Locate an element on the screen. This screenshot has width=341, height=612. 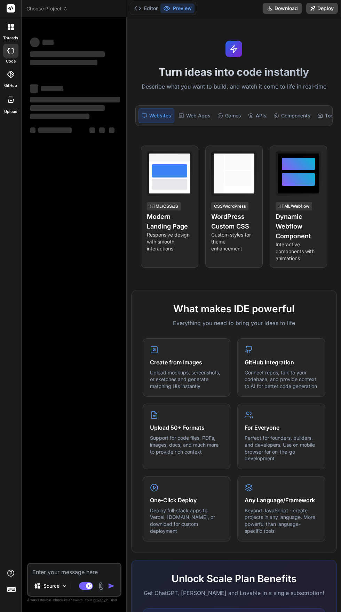
span: privacy is located at coordinates (99, 600).